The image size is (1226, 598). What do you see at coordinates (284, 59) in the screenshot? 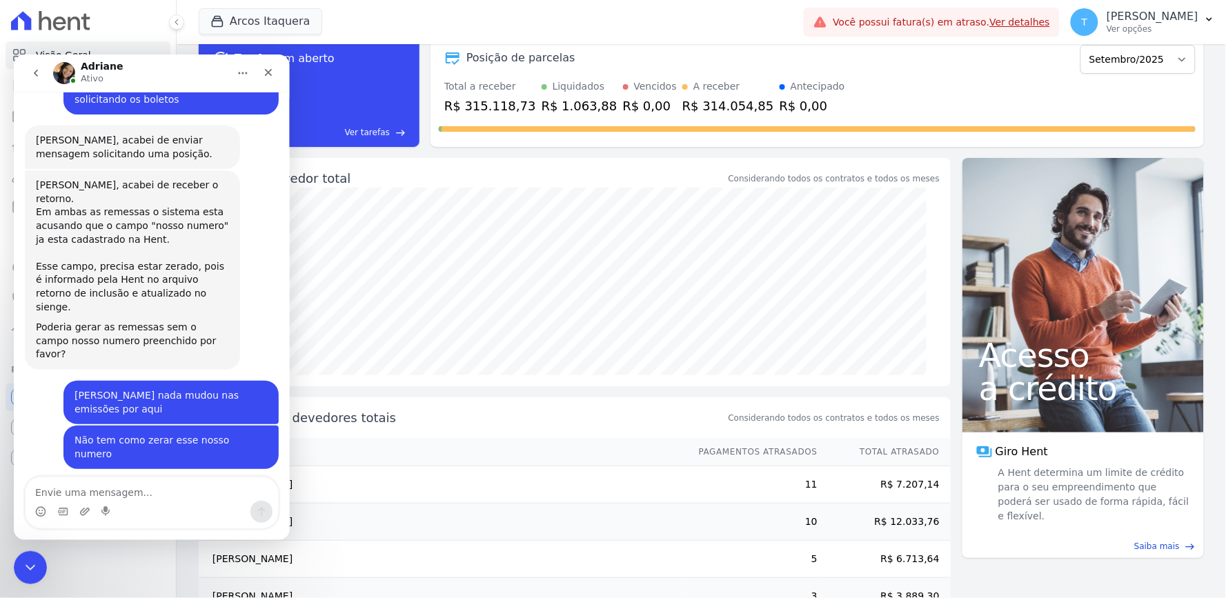
I see `span: Tarefas em aberto` at bounding box center [284, 59].